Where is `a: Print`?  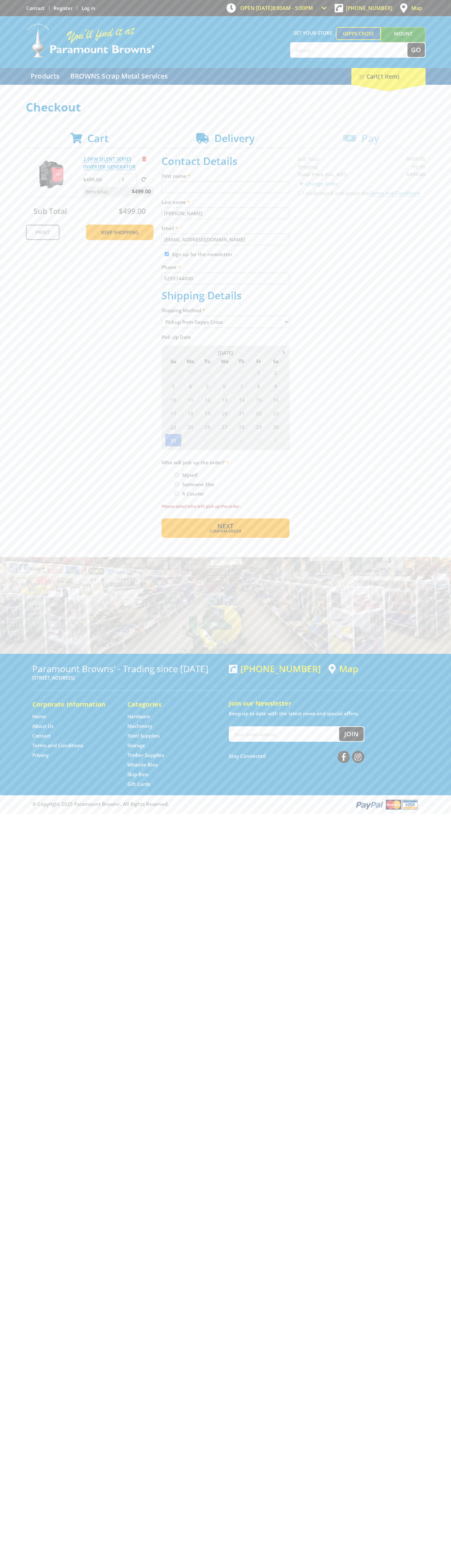
a: Print is located at coordinates (43, 232).